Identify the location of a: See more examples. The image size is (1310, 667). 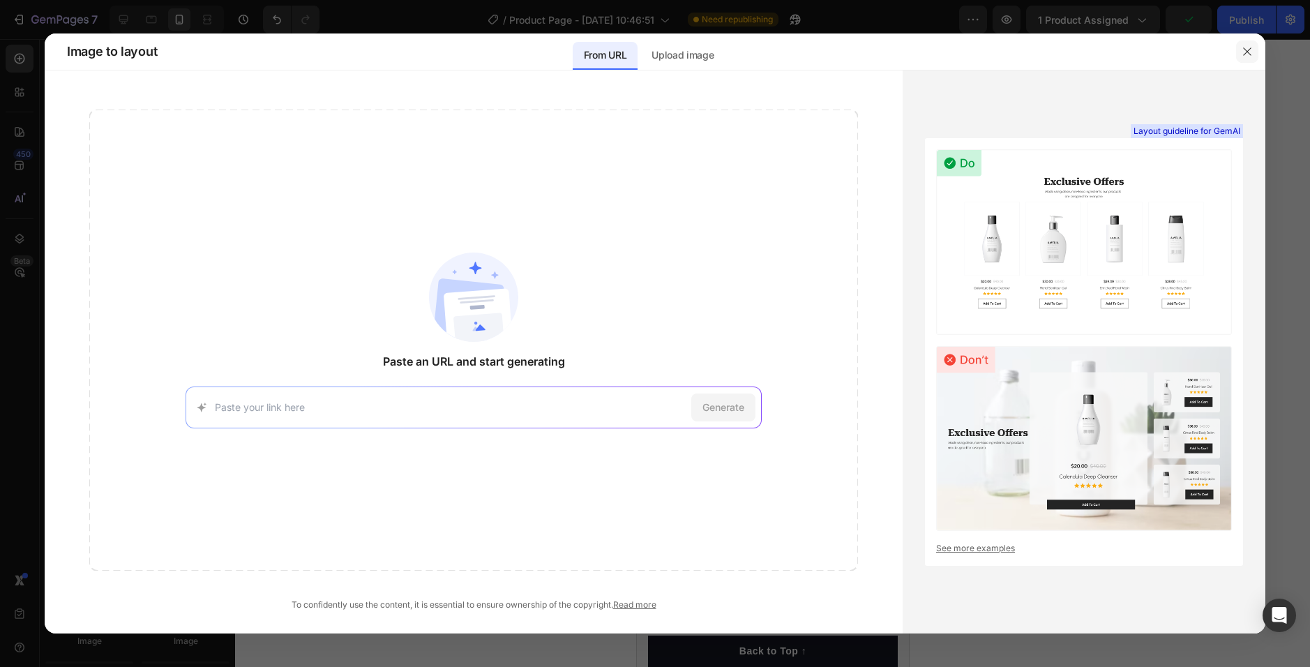
(1084, 548).